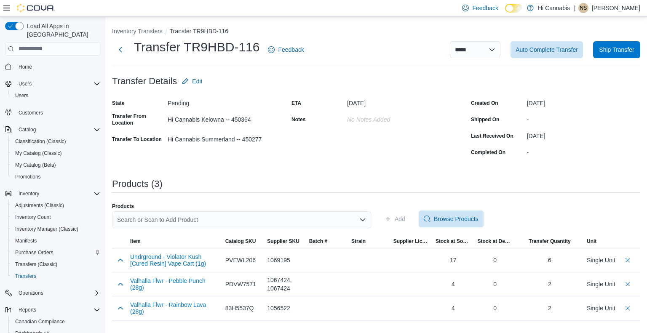  What do you see at coordinates (456, 219) in the screenshot?
I see `span: Browse Products` at bounding box center [456, 219].